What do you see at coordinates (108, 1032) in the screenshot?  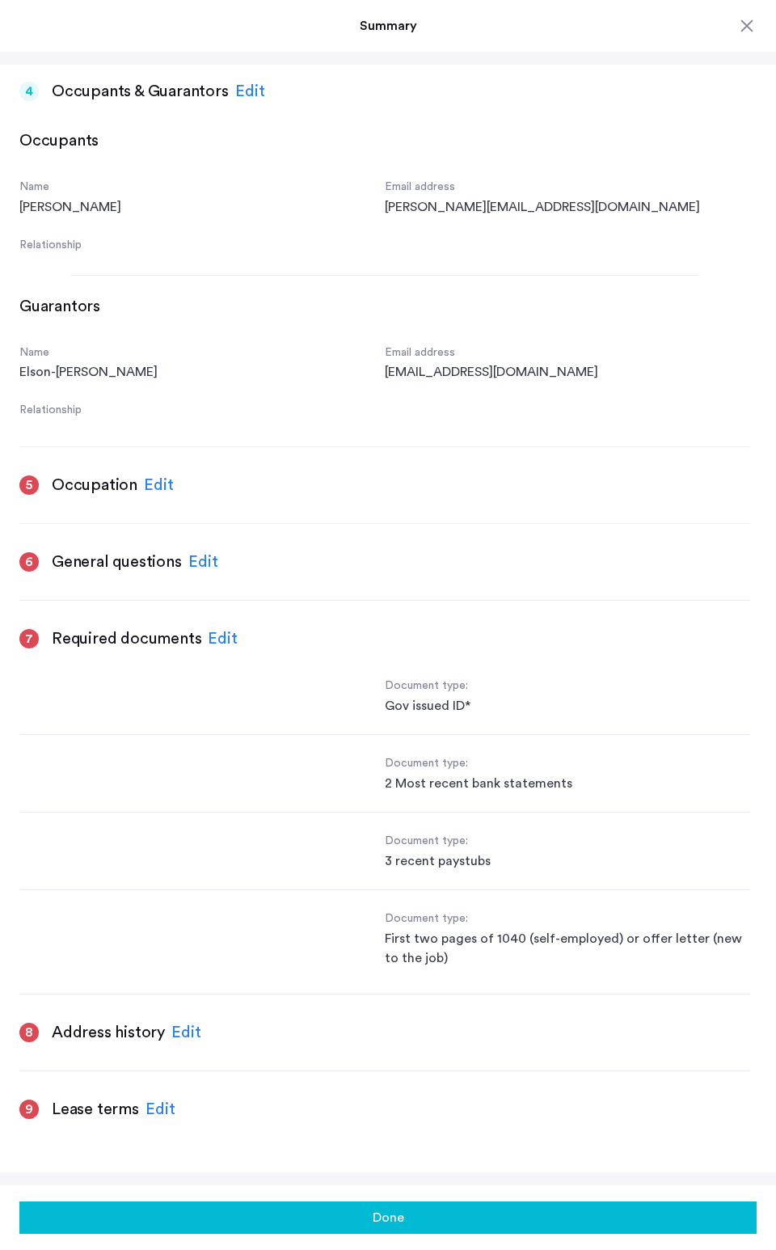 I see `h3: Address history` at bounding box center [108, 1032].